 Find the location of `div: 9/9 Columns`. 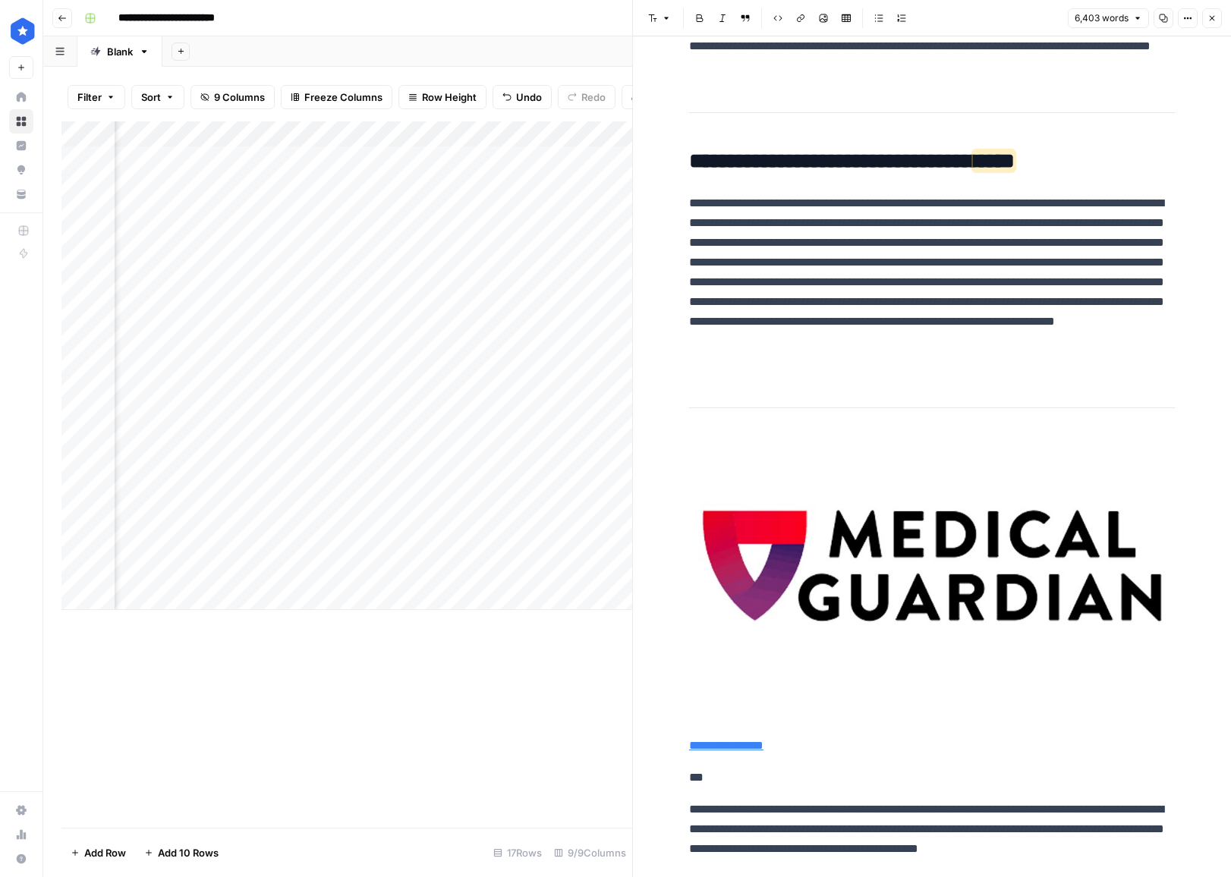

div: 9/9 Columns is located at coordinates (590, 853).